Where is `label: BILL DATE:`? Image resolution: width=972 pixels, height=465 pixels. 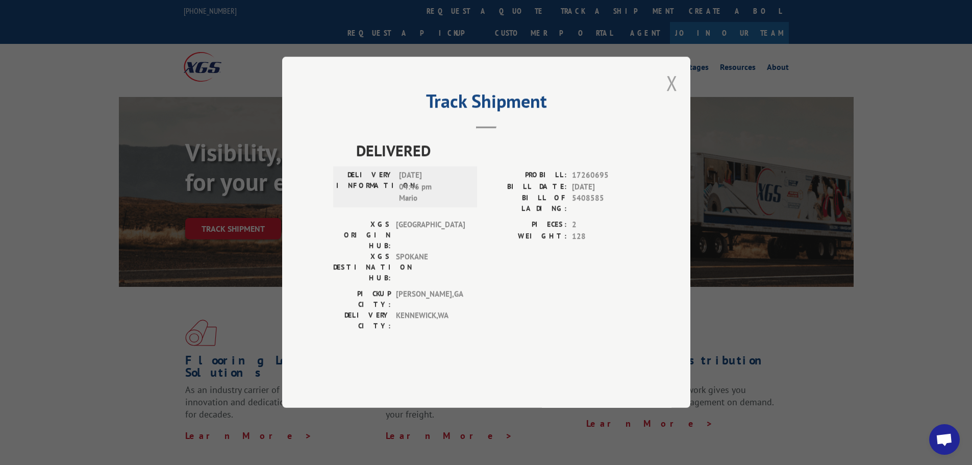 label: BILL DATE: is located at coordinates (526, 187).